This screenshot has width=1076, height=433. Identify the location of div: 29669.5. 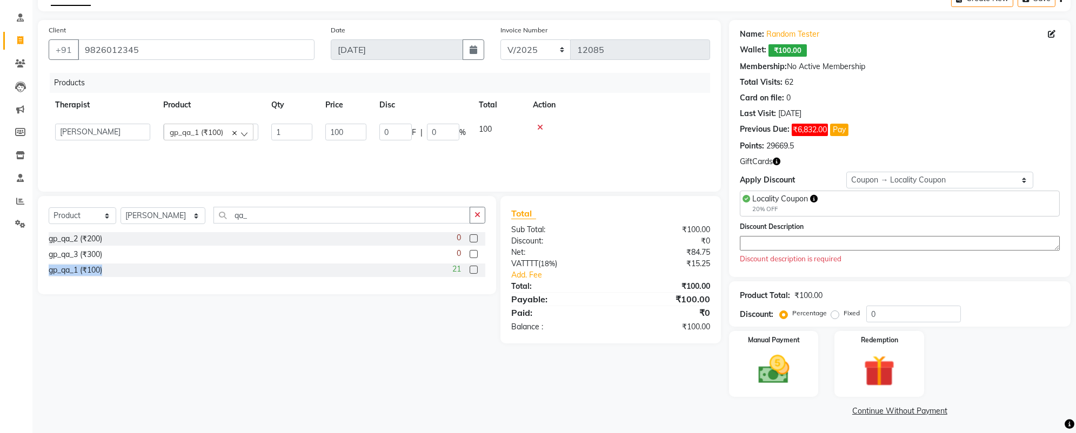
(780, 146).